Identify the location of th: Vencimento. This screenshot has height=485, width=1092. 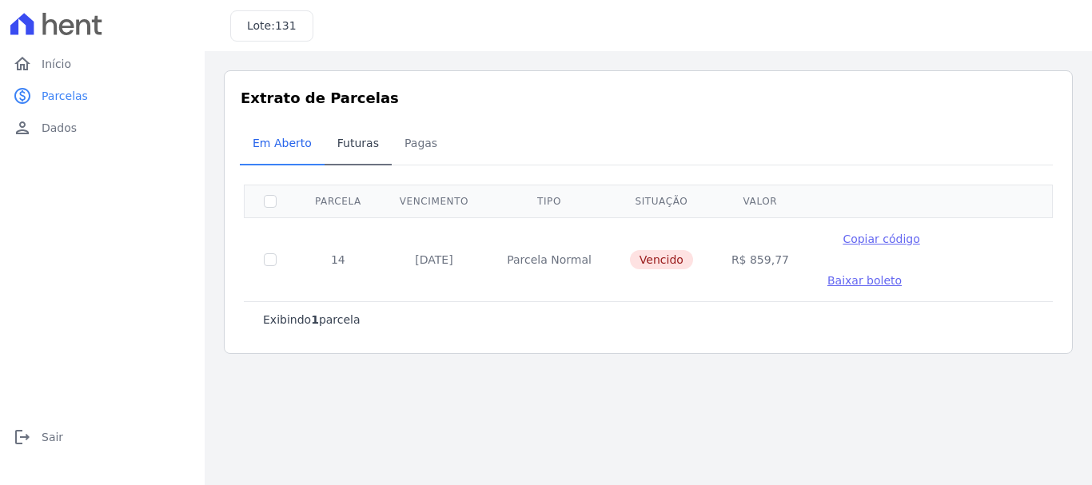
(434, 201).